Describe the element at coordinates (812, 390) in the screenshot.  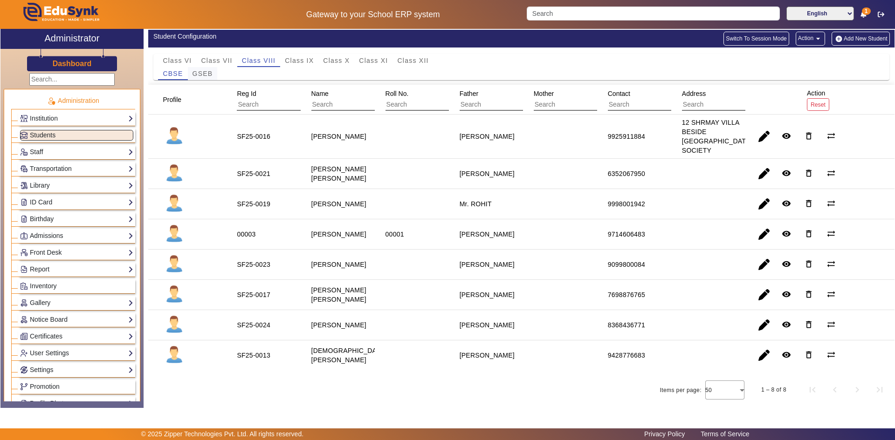
I see `button: First page` at that location.